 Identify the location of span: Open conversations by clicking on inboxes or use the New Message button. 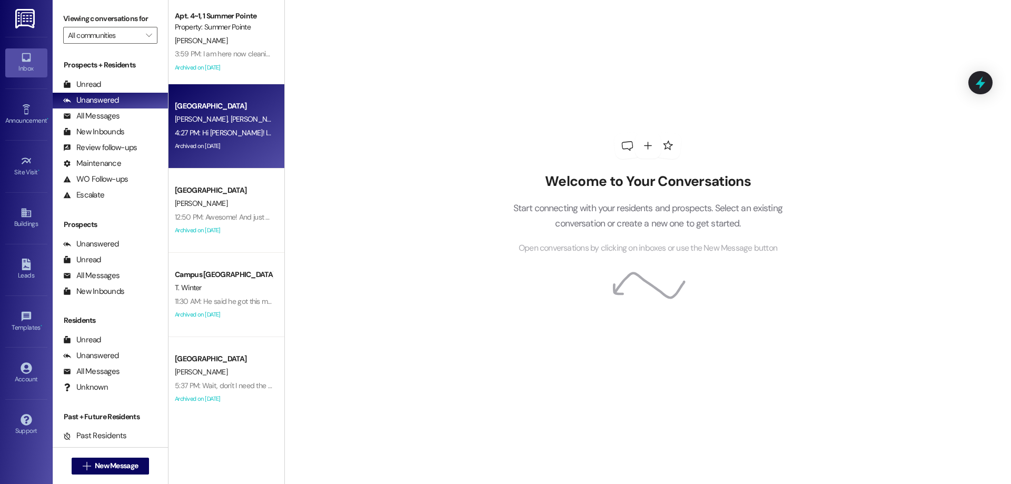
(648, 248).